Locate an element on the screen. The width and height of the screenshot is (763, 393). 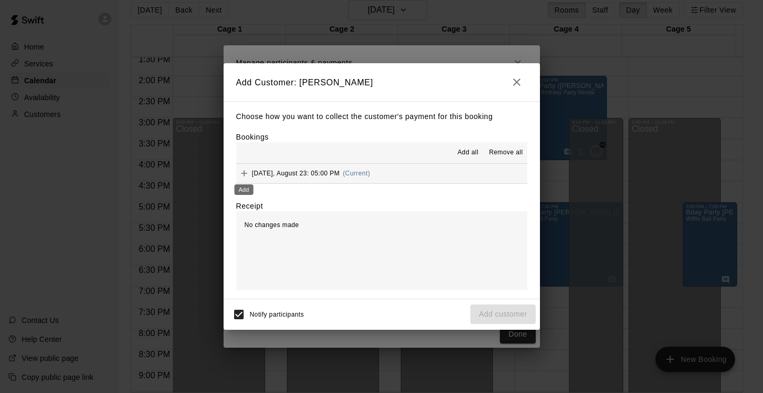
span: Add all is located at coordinates (468, 153).